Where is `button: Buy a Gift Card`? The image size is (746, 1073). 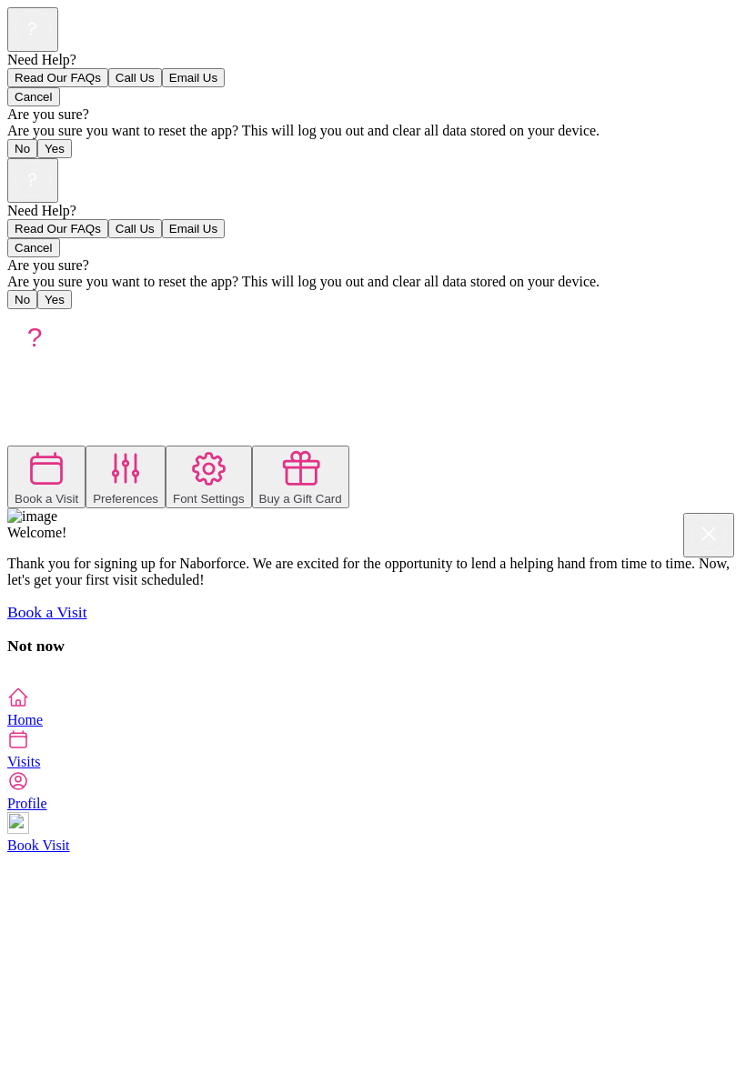 button: Buy a Gift Card is located at coordinates (300, 476).